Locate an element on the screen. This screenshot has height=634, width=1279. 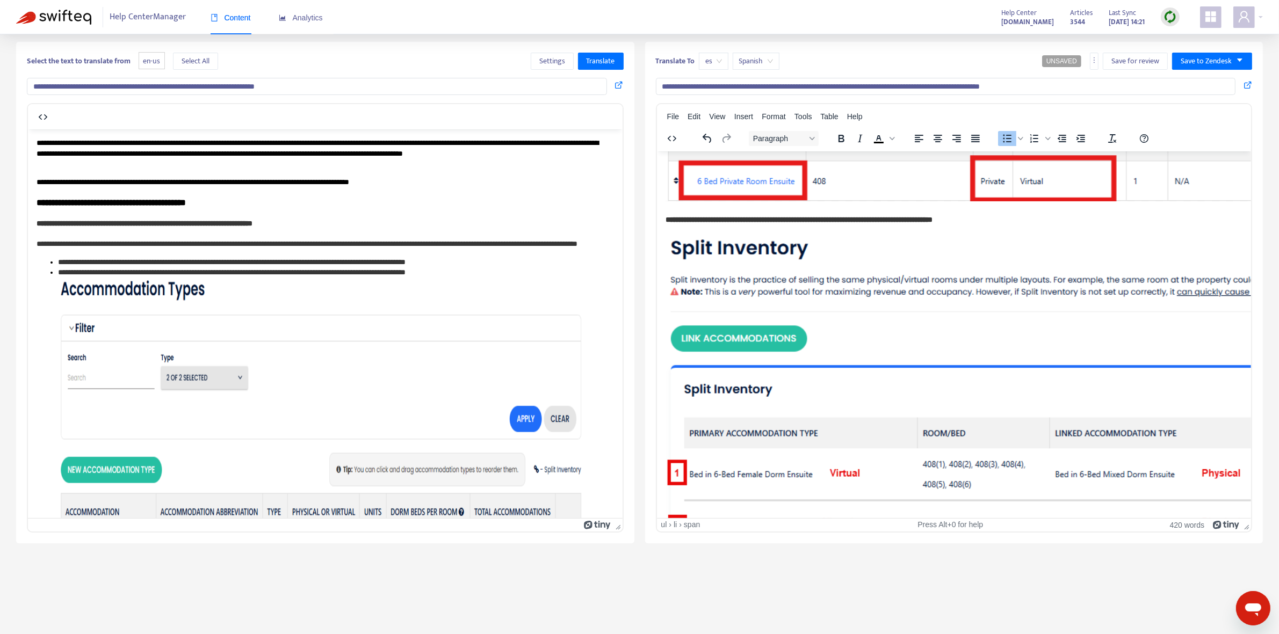
span: UNSAVED is located at coordinates (1061, 61).